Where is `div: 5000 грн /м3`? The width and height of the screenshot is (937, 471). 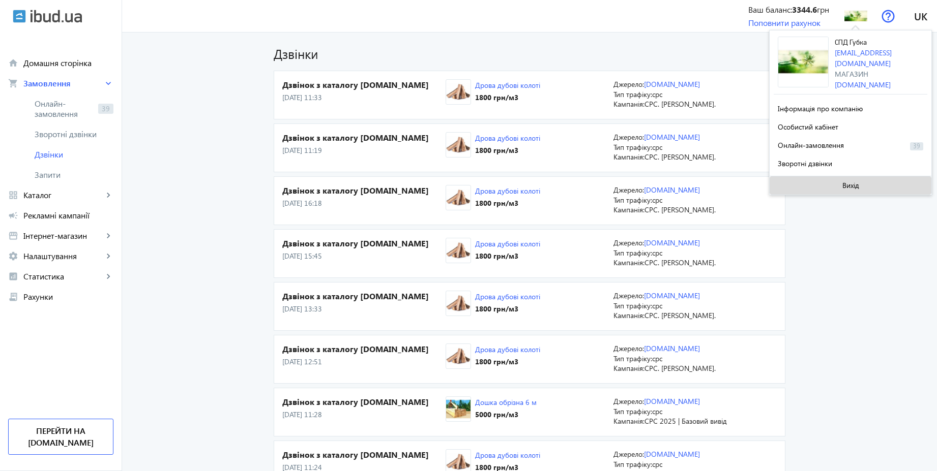
div: 5000 грн /м3 is located at coordinates (505, 415).